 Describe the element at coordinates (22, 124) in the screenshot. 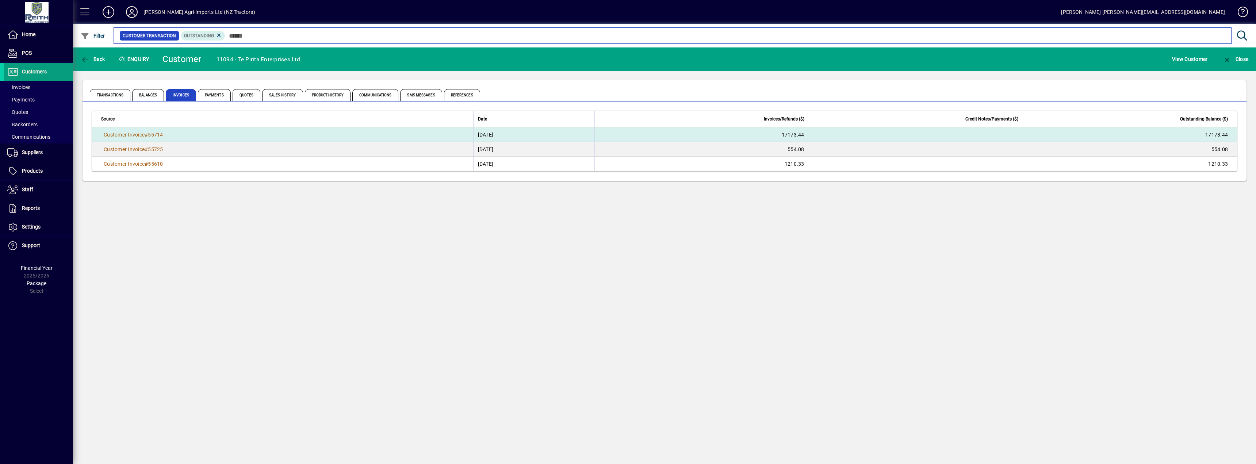

I see `span: Backorders` at that location.